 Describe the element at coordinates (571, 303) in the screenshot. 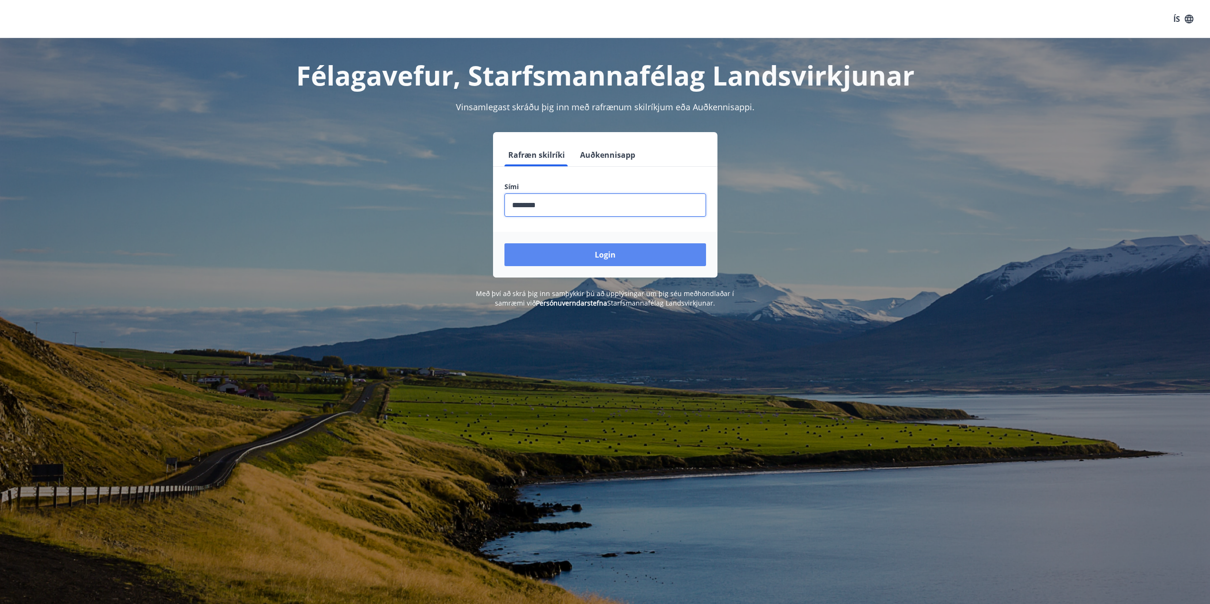

I see `a: Persónuverndarstefna` at that location.